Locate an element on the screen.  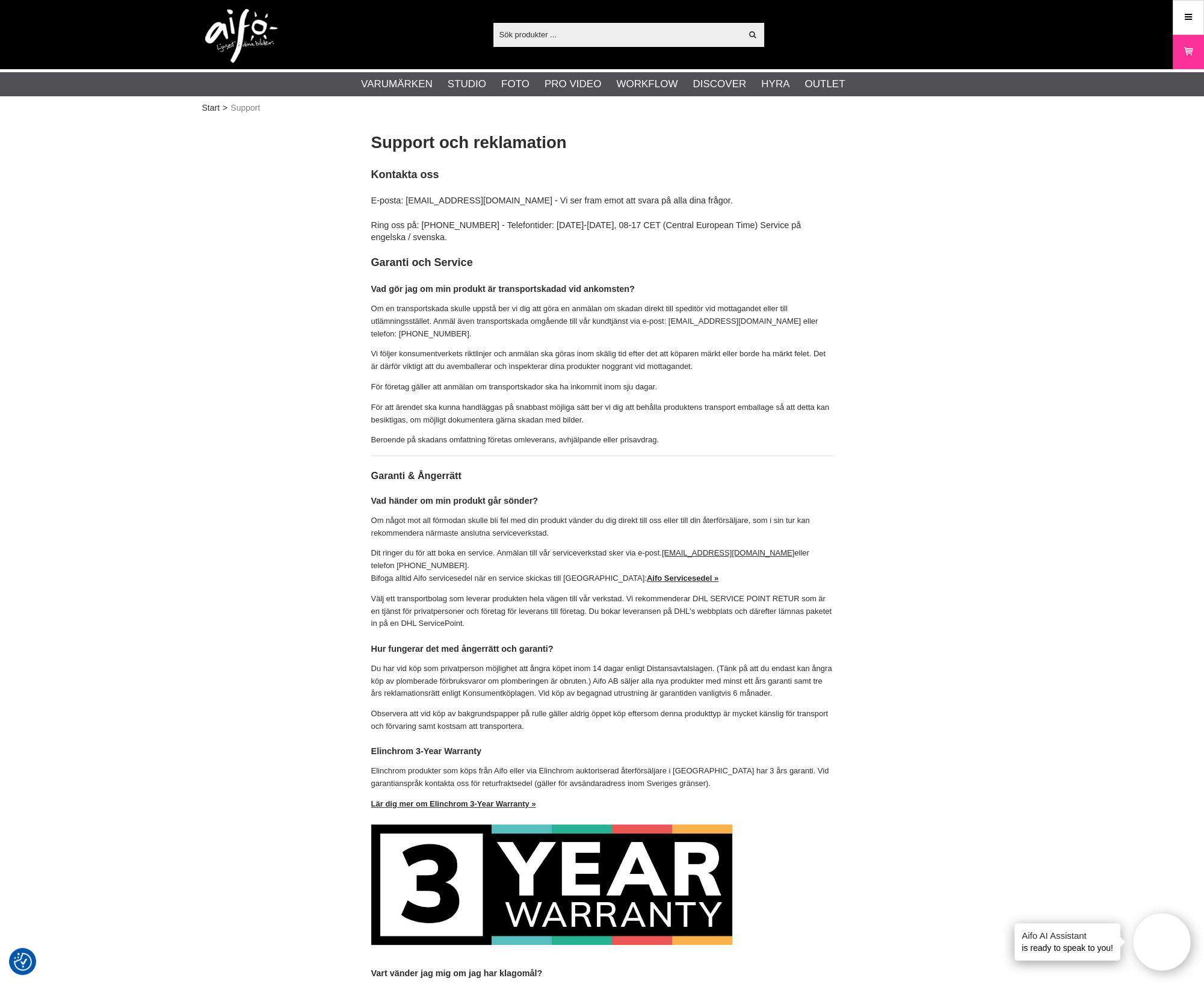
p: Välj ett transportbolag som leverar produkten hela vägen till vår verkstad. Vi rekommenderar DHL ... is located at coordinates (602, 611).